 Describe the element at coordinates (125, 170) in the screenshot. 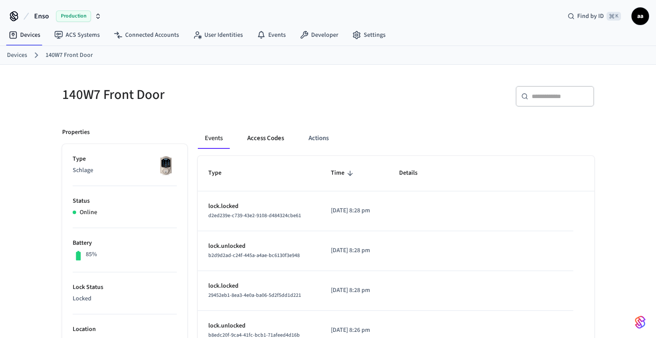

I see `p: Schlage` at that location.